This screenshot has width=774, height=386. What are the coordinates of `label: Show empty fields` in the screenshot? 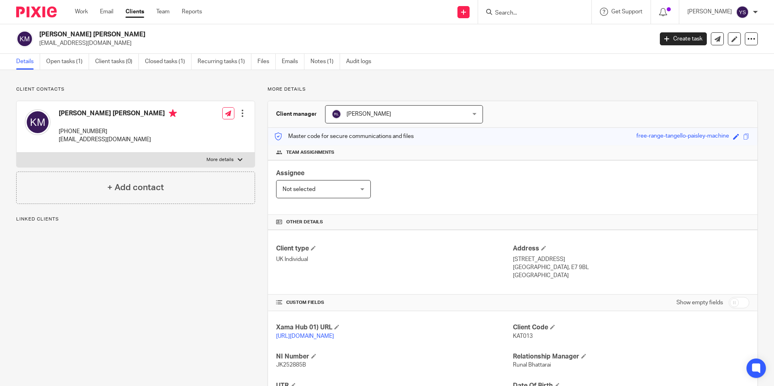 It's located at (699, 303).